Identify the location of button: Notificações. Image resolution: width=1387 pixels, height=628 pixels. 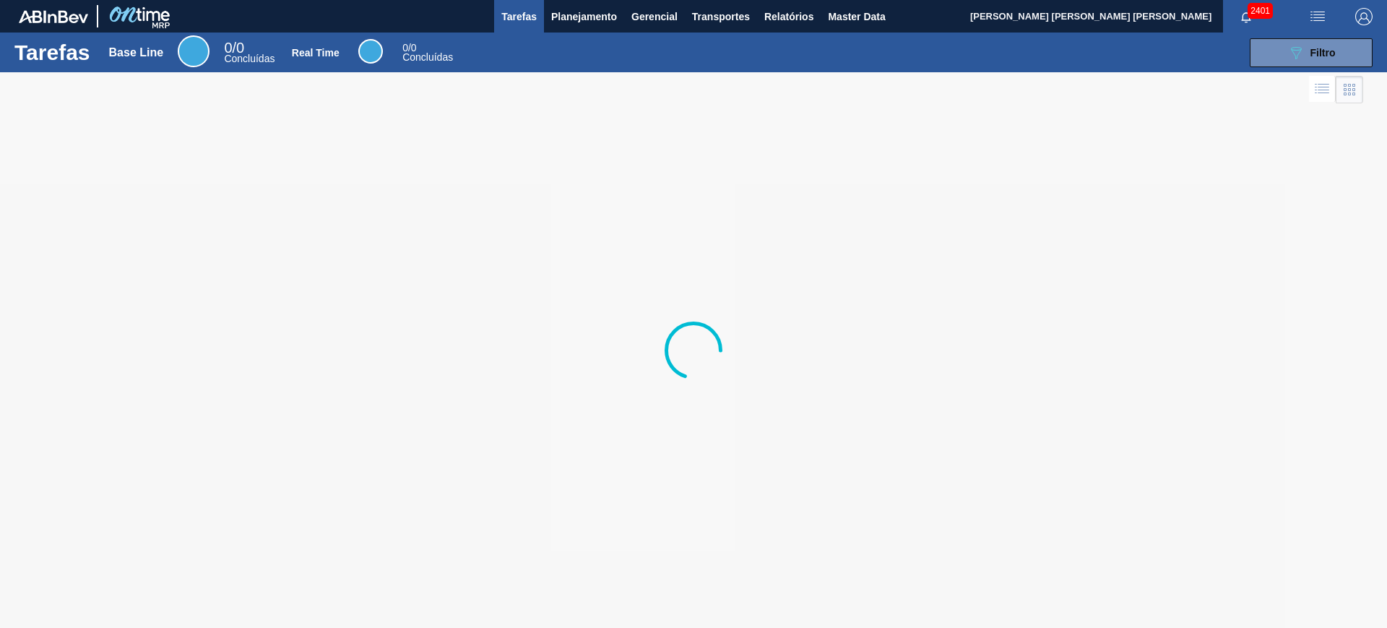
(1246, 17).